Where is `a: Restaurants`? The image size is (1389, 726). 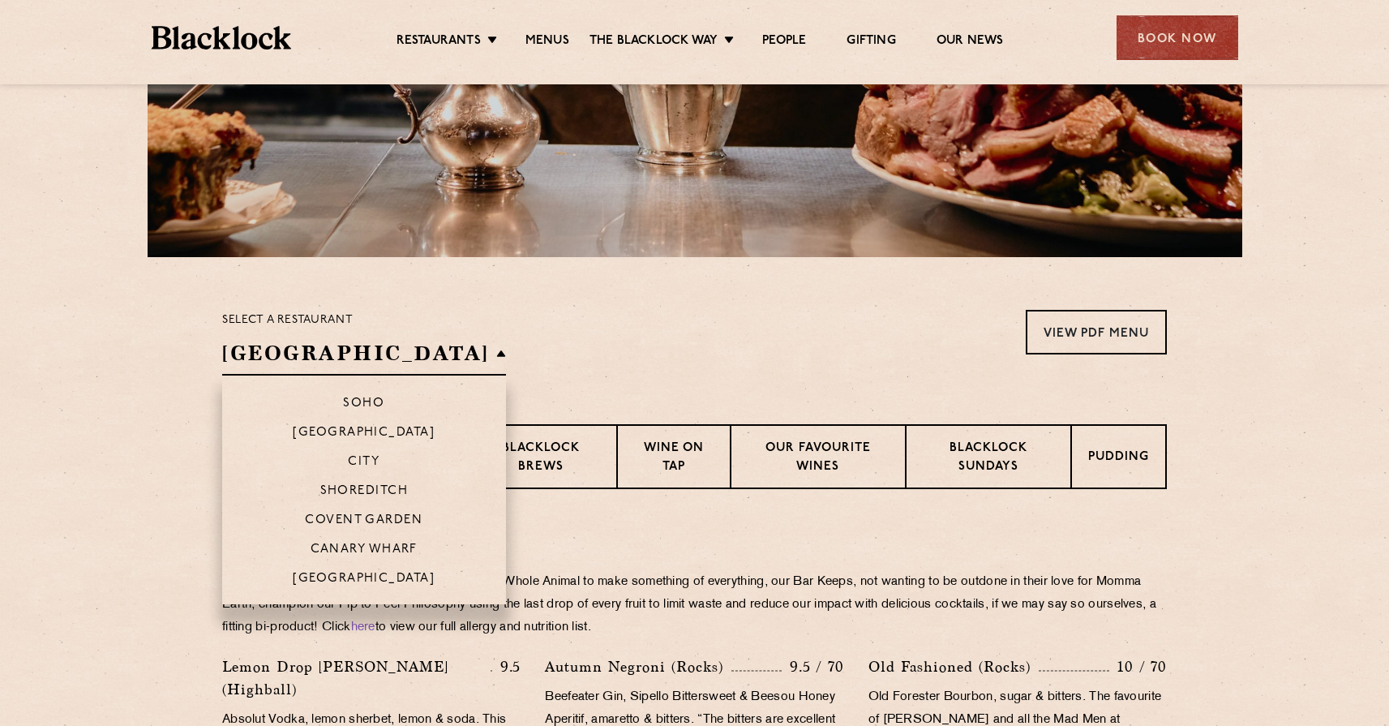 a: Restaurants is located at coordinates (439, 42).